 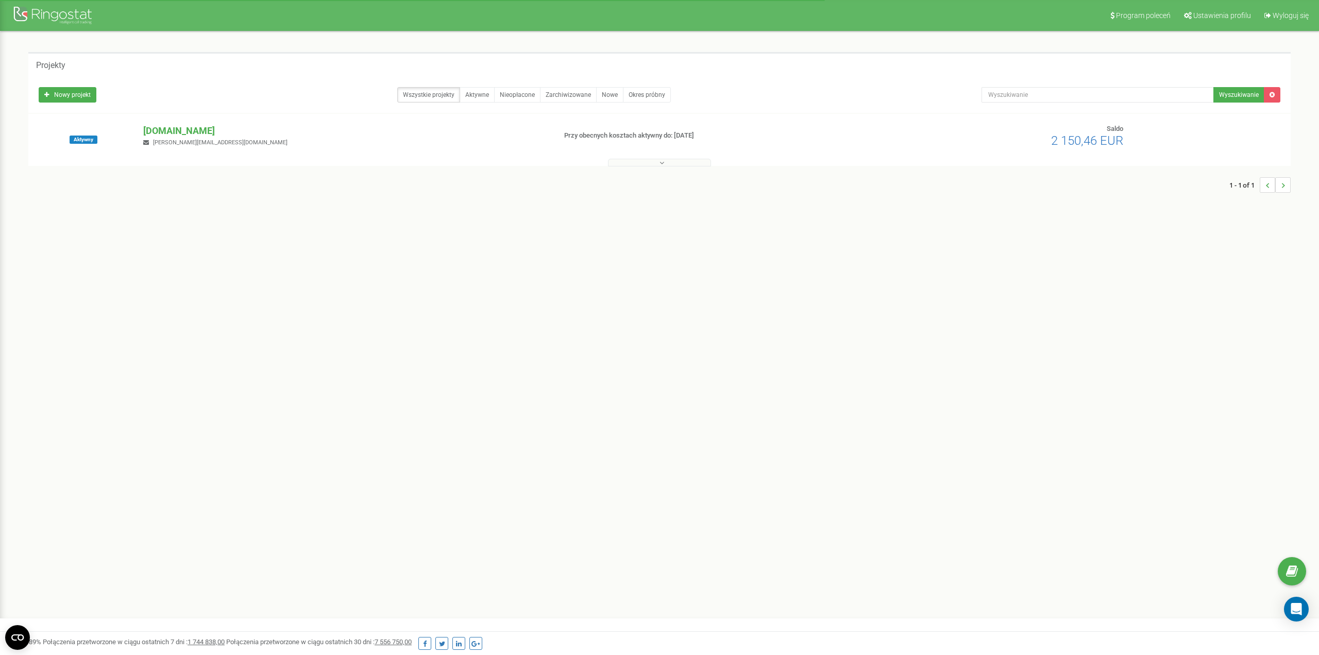 I want to click on a: Nieopłacone, so click(x=517, y=95).